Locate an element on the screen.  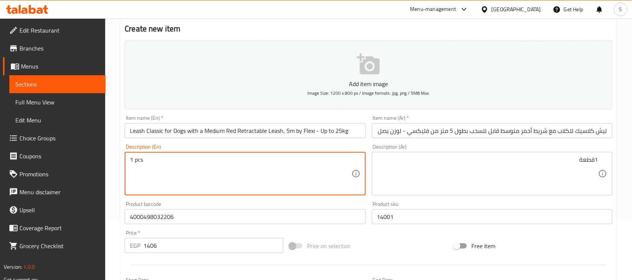
span: Coupons is located at coordinates (60, 156).